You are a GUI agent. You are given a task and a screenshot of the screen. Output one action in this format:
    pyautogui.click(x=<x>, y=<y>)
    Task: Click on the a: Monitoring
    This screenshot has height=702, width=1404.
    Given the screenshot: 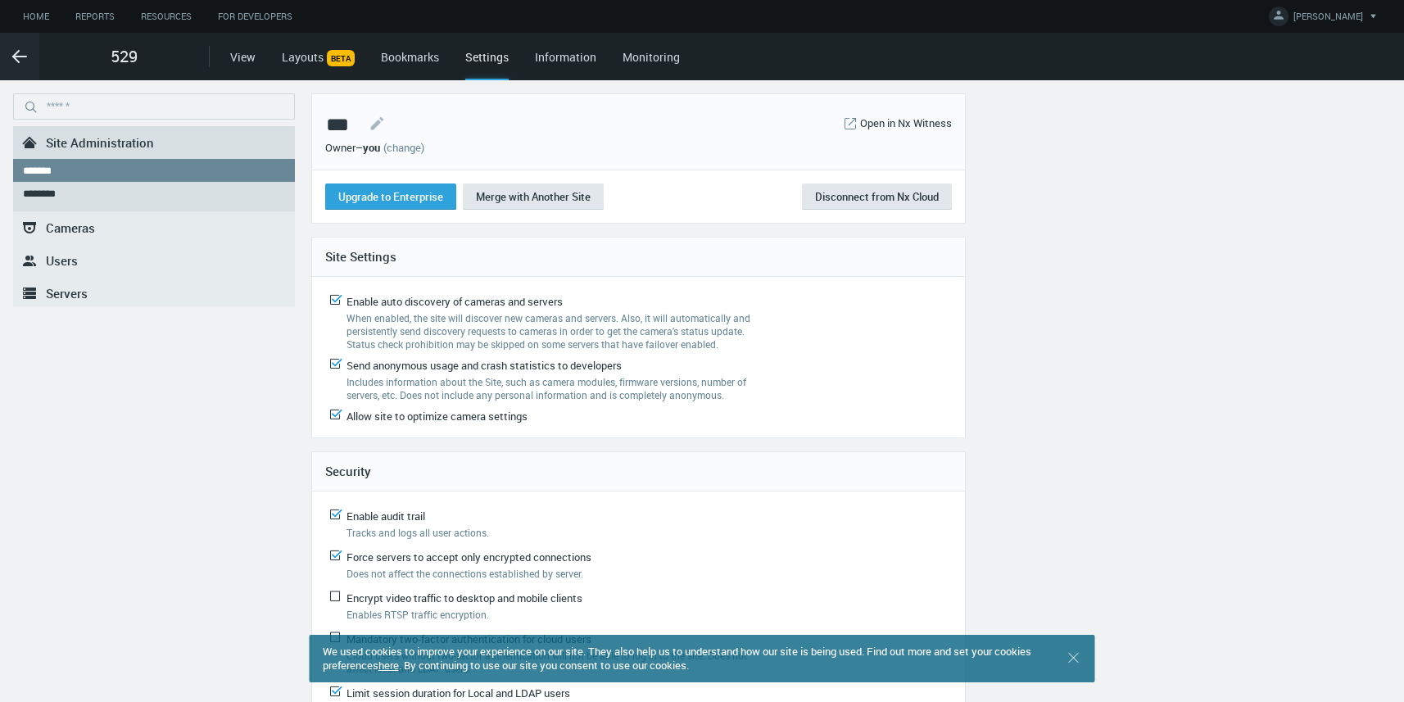 What is the action you would take?
    pyautogui.click(x=651, y=57)
    